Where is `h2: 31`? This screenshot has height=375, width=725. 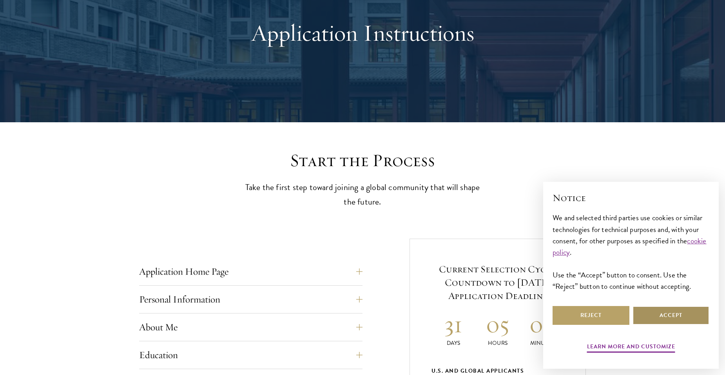
h2: 31 is located at coordinates (454, 324).